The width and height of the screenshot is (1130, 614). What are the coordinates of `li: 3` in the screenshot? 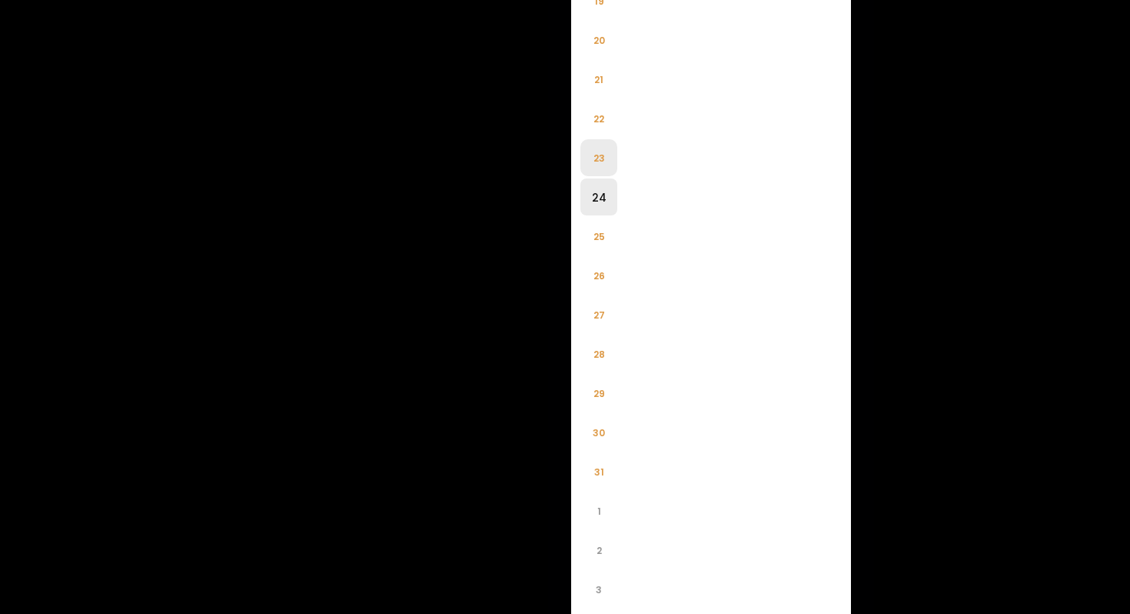 It's located at (599, 589).